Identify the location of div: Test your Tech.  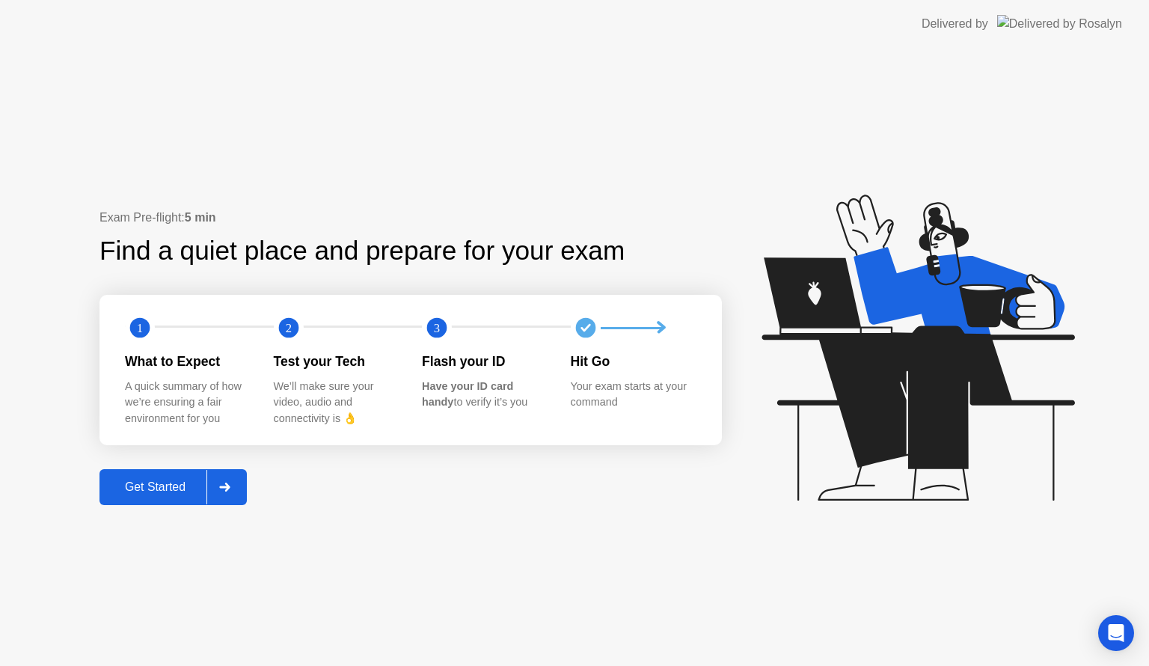
(336, 361).